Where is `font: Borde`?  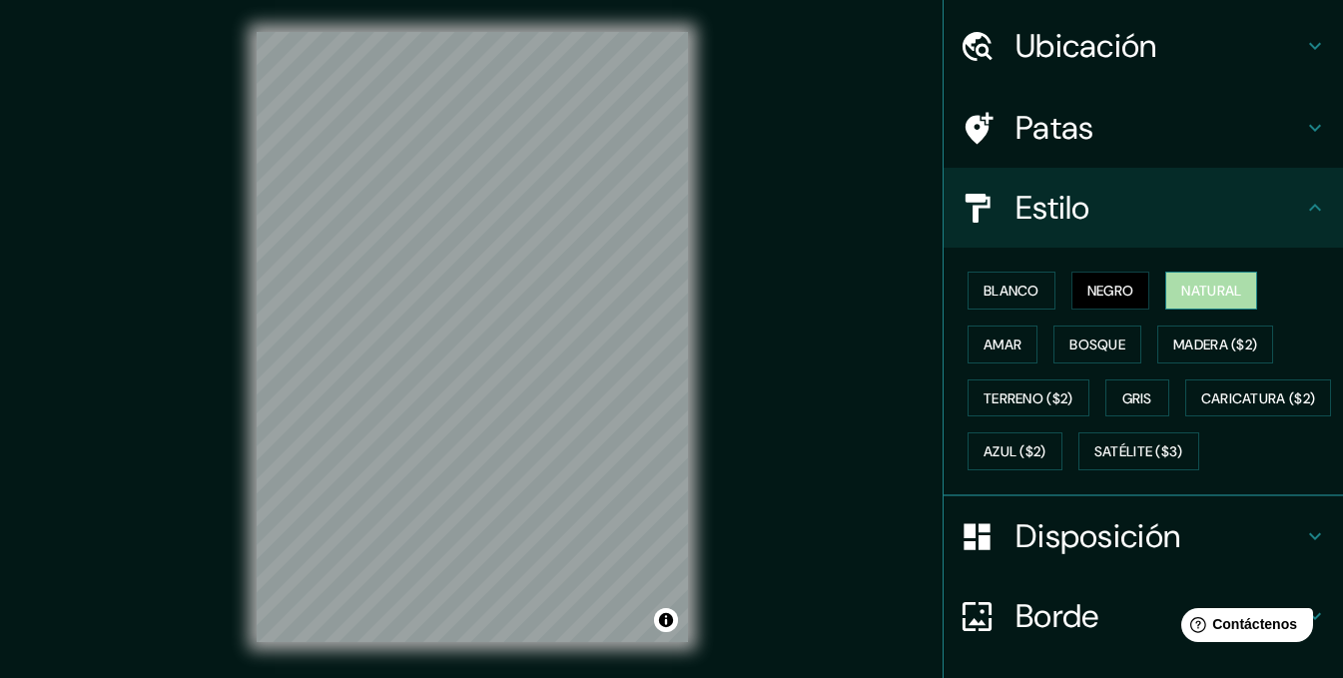 font: Borde is located at coordinates (1058, 616).